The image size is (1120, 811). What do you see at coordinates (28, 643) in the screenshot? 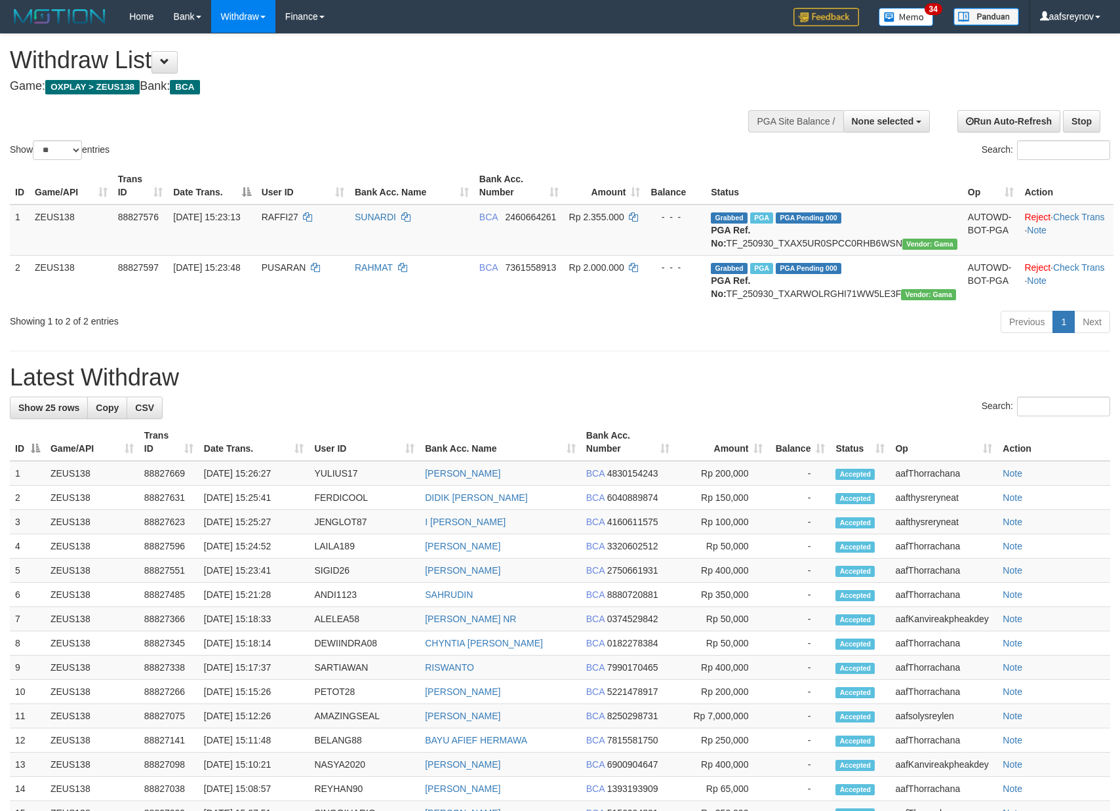
I see `td: 8` at bounding box center [28, 643].